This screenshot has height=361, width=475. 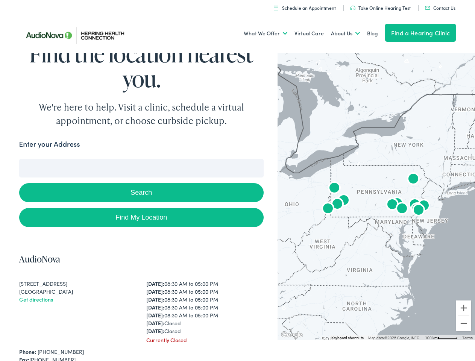 I want to click on img: Google, so click(x=292, y=335).